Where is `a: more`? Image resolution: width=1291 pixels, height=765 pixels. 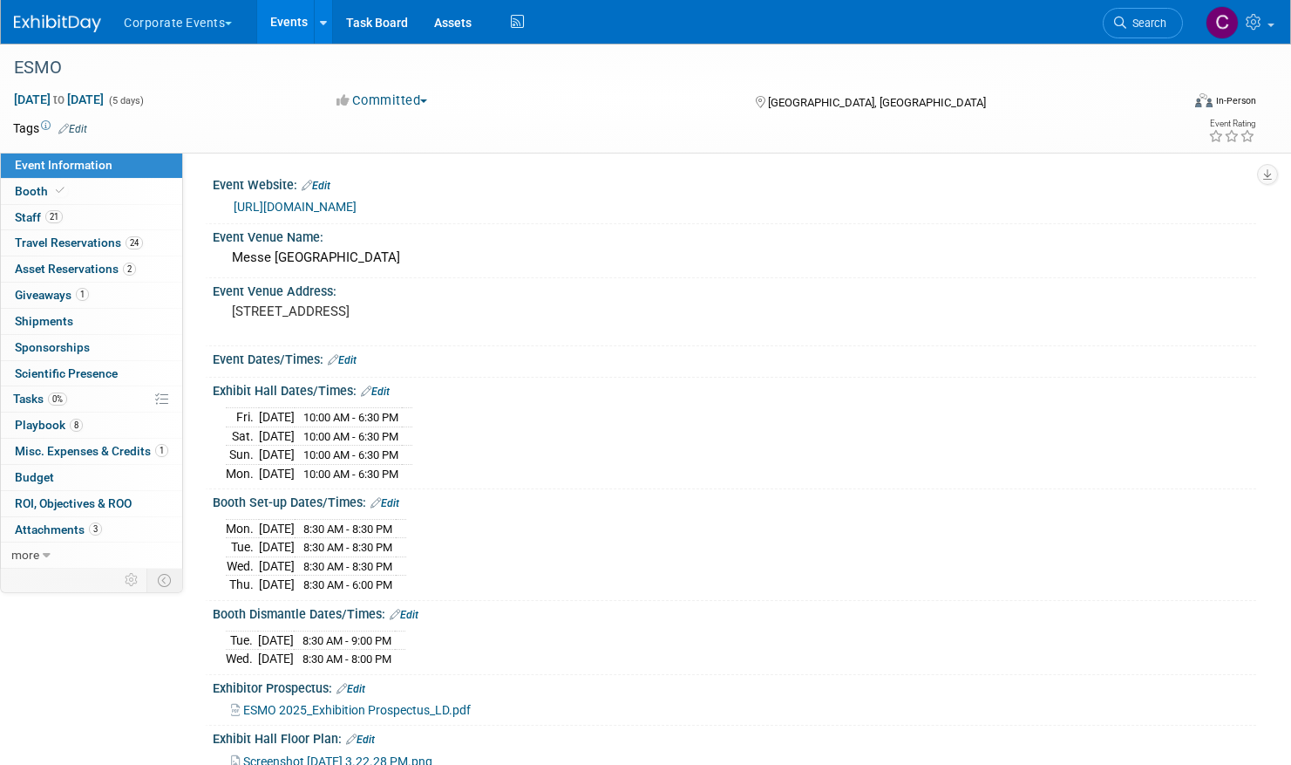 a: more is located at coordinates (92, 554).